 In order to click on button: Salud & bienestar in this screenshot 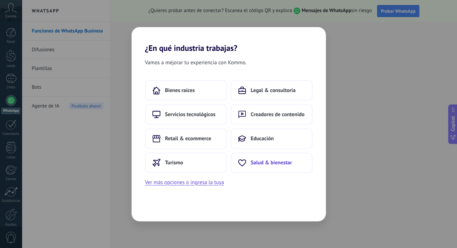, I will do `click(272, 163)`.